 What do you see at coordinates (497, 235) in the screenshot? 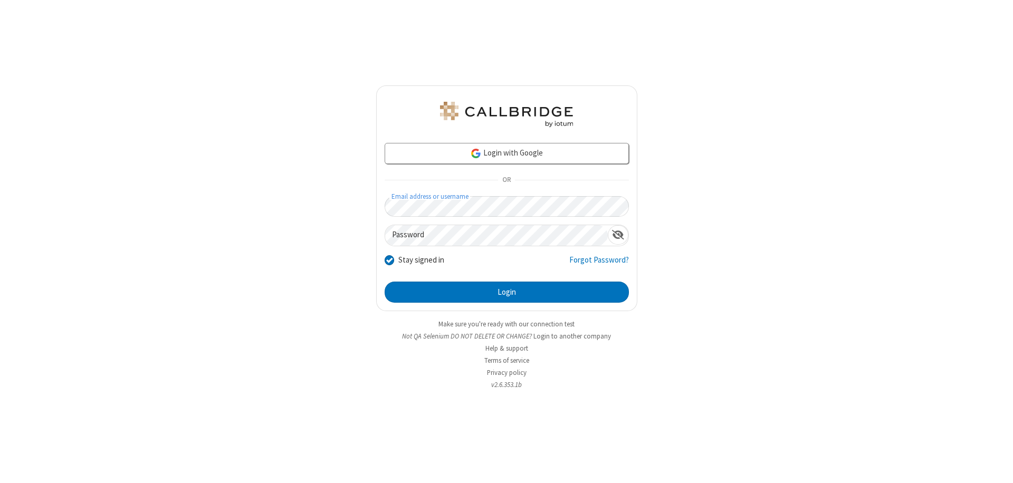
I see `input: Password` at bounding box center [497, 235].